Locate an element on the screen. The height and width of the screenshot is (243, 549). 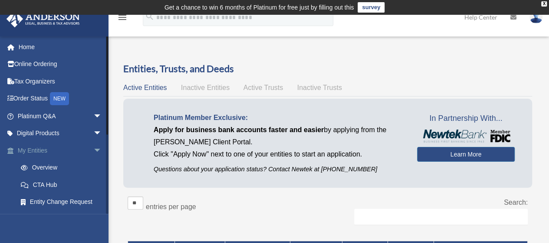
img: NewtekBankLogoSM.png is located at coordinates (466, 136).